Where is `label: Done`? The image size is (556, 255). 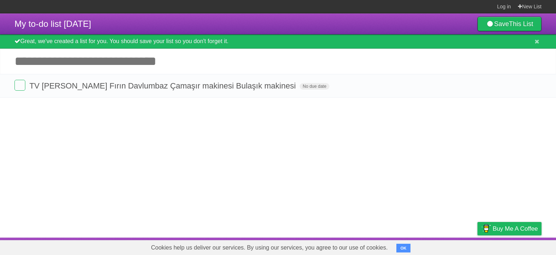
label: Done is located at coordinates (20, 85).